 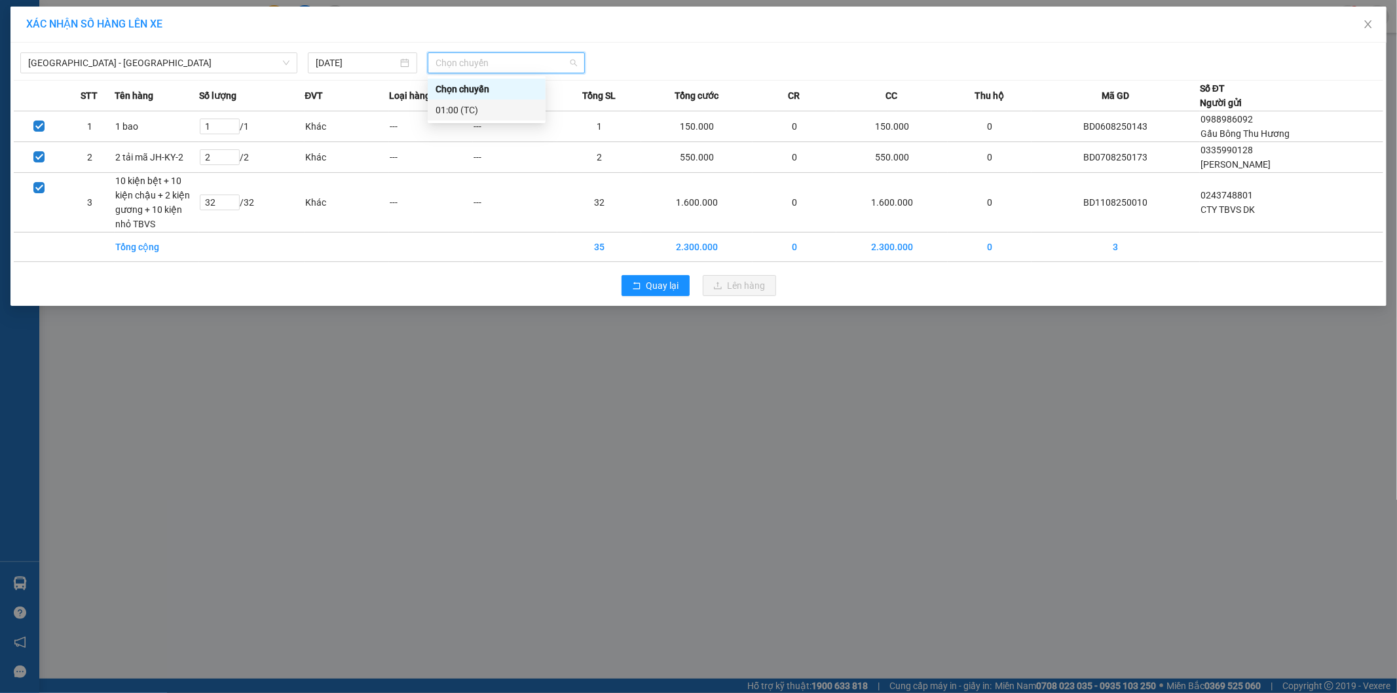 What do you see at coordinates (1220, 96) in the screenshot?
I see `div: Số ĐT Người gửi` at bounding box center [1220, 96].